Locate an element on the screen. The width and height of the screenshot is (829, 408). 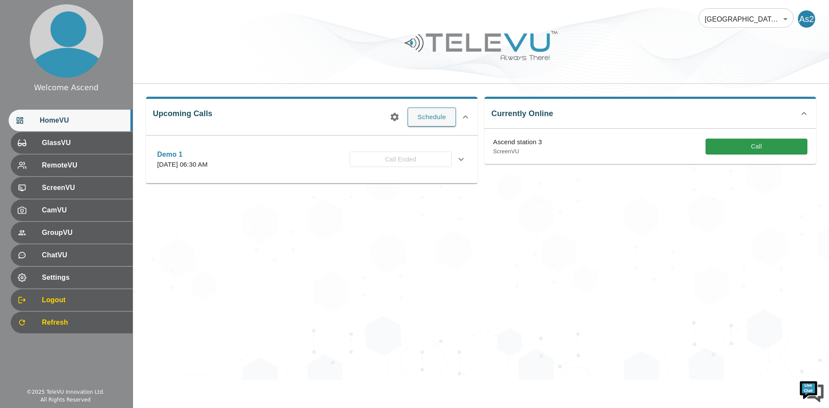
p: ScreenVU is located at coordinates (517, 151).